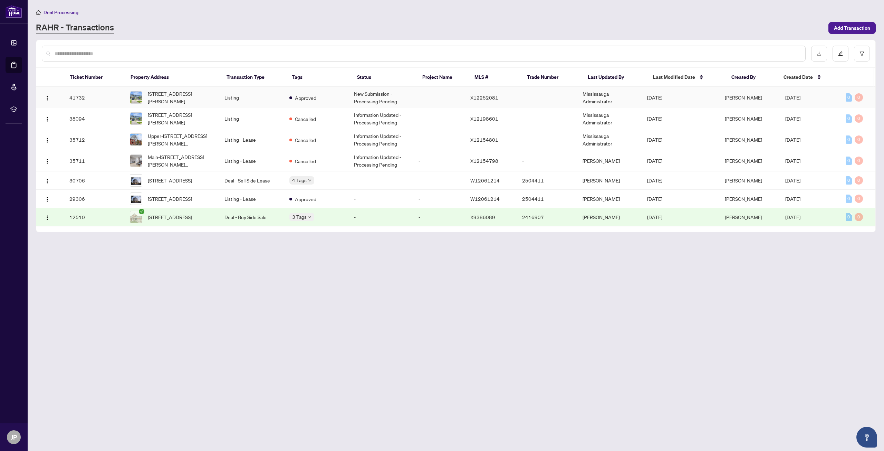  Describe the element at coordinates (94, 97) in the screenshot. I see `td: 41732` at that location.